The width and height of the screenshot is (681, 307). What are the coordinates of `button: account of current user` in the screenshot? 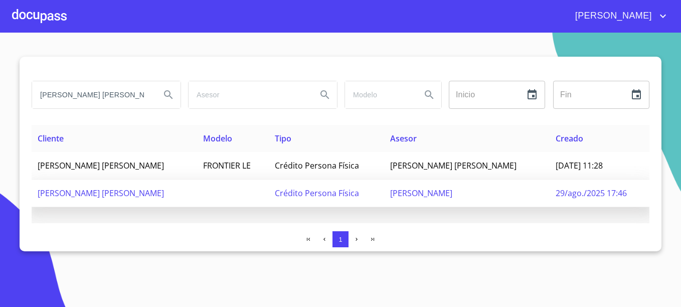 It's located at (618, 16).